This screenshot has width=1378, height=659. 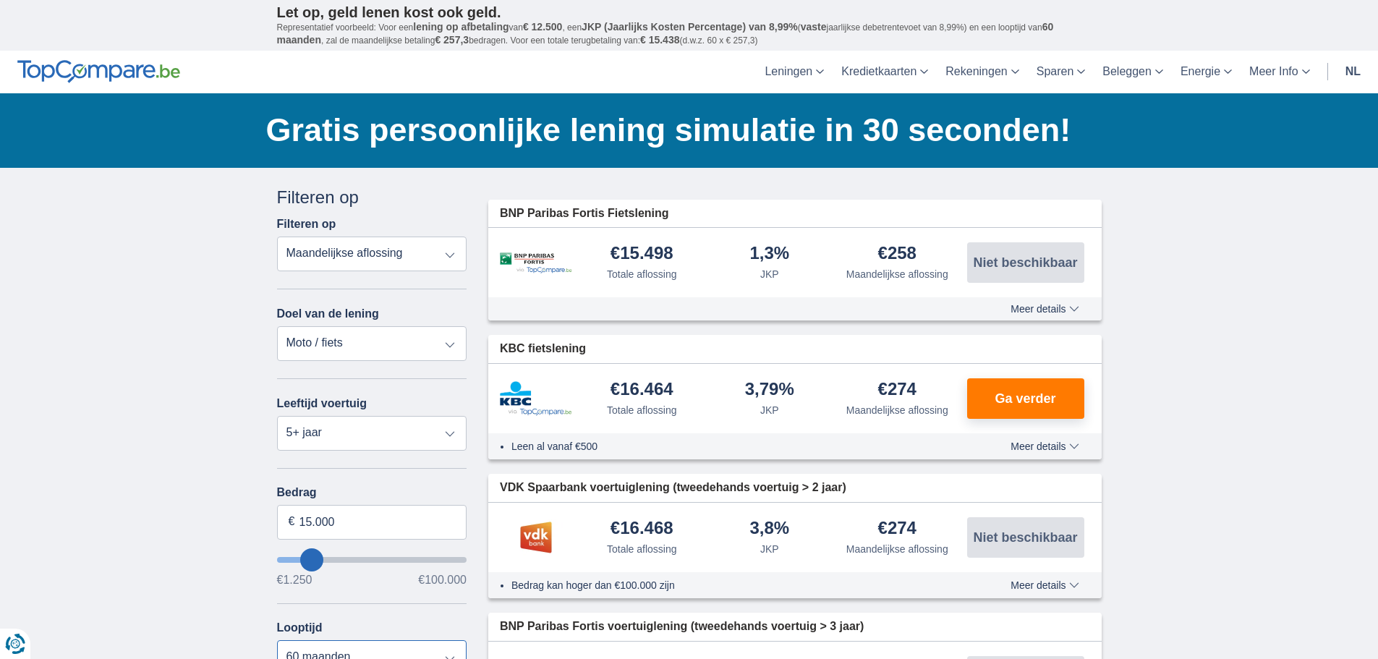 What do you see at coordinates (769, 529) in the screenshot?
I see `div: 3,8%` at bounding box center [769, 529].